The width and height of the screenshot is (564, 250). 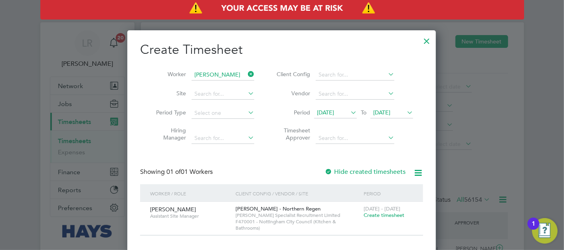 I want to click on h2: Create Timesheet, so click(x=281, y=50).